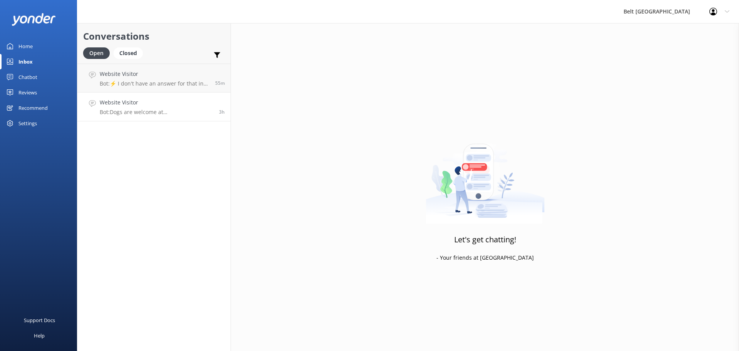 The image size is (739, 351). I want to click on div: Home, so click(25, 46).